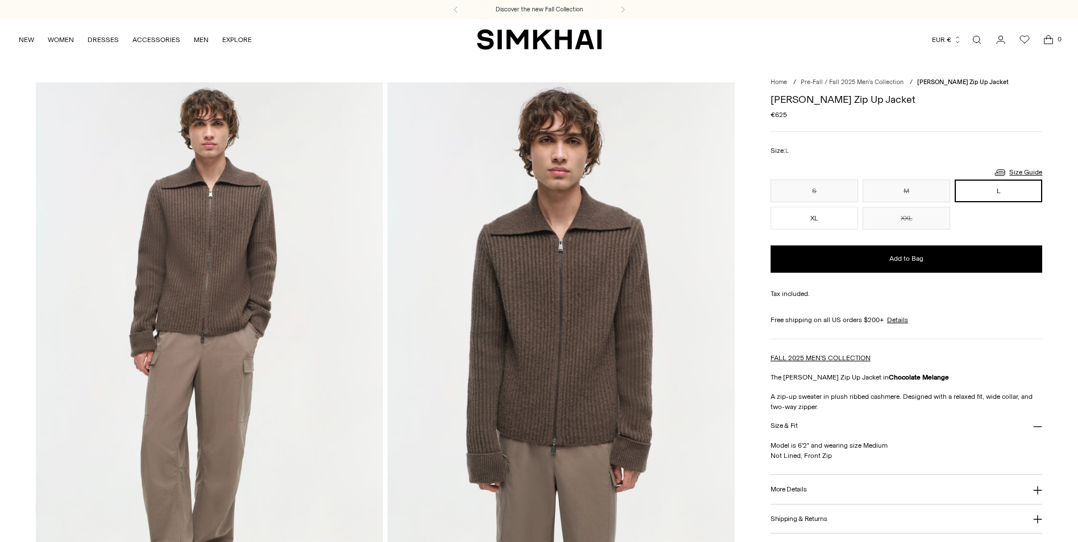 This screenshot has height=542, width=1078. I want to click on a: FALL 2025 MEN'S COLLECTION, so click(820, 358).